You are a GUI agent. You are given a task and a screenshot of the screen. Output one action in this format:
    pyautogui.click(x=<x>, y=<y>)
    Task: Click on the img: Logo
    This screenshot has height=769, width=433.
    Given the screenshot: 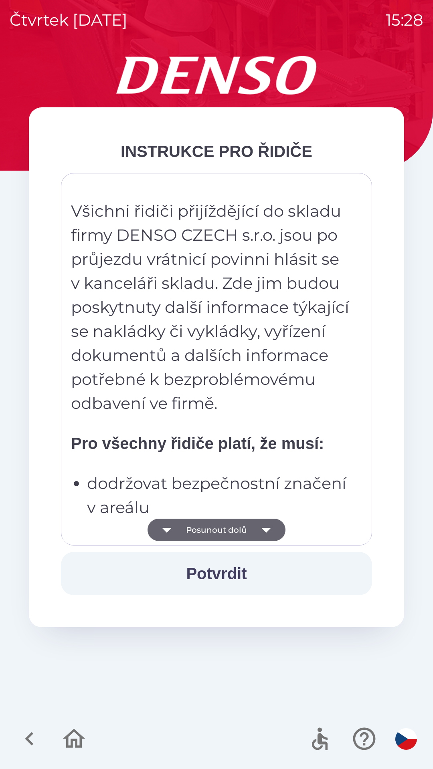 What is the action you would take?
    pyautogui.click(x=216, y=75)
    